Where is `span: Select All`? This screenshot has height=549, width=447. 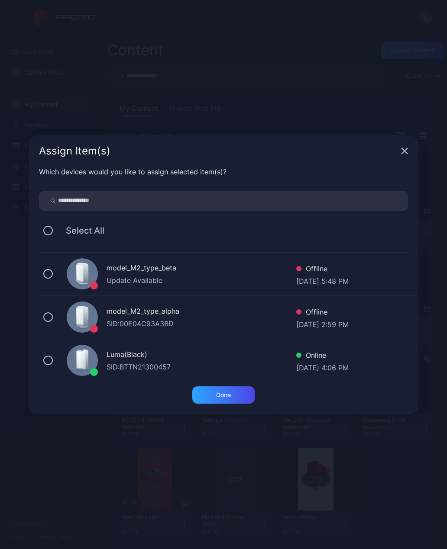 span: Select All is located at coordinates (81, 231).